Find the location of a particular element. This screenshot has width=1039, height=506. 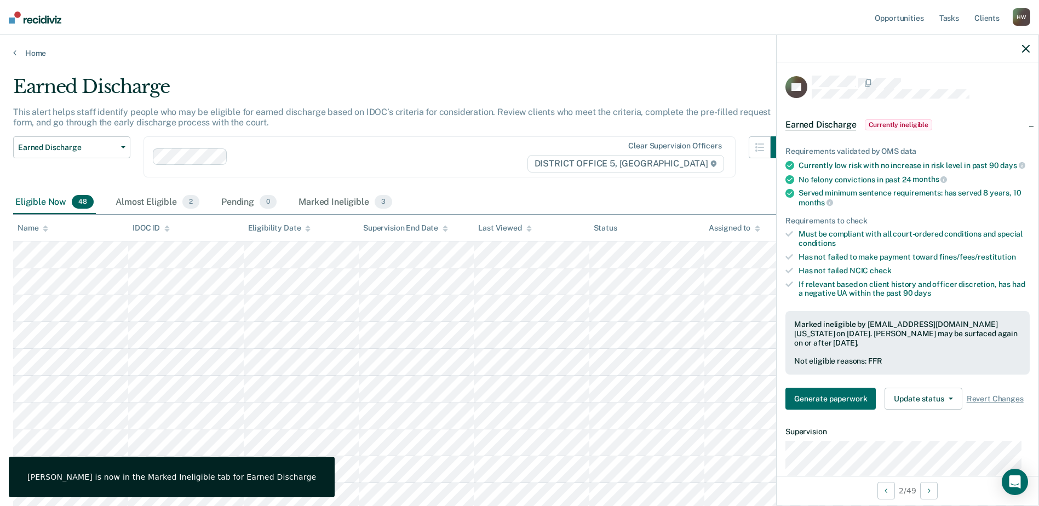

span: Currently ineligible is located at coordinates (899, 125).